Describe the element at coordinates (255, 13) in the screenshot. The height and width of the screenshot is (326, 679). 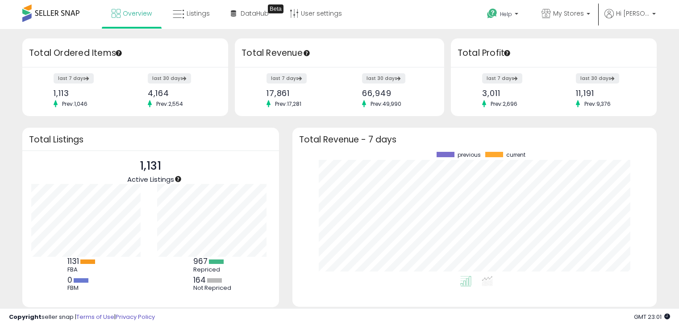
I see `span: DataHub` at that location.